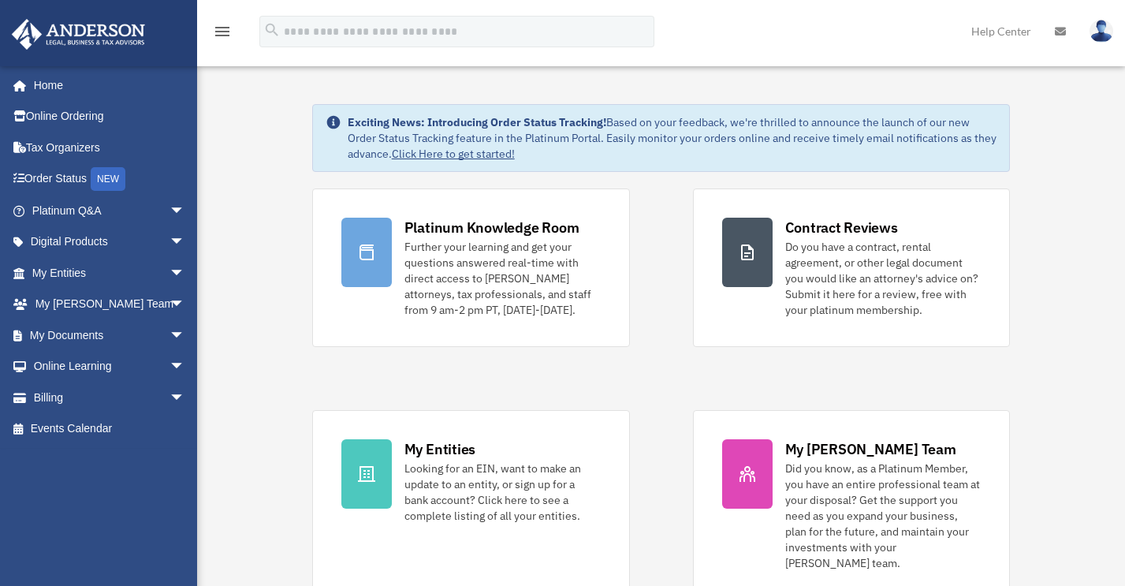  I want to click on div: Contract Reviews, so click(841, 227).